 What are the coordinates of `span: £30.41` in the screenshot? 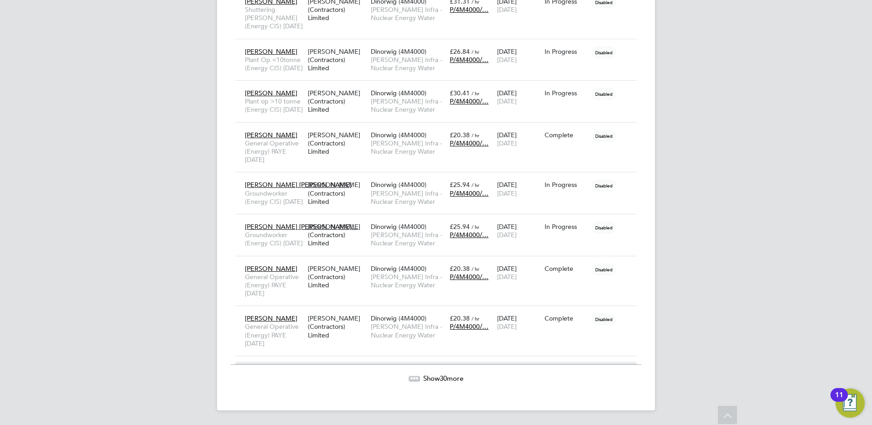 It's located at (460, 93).